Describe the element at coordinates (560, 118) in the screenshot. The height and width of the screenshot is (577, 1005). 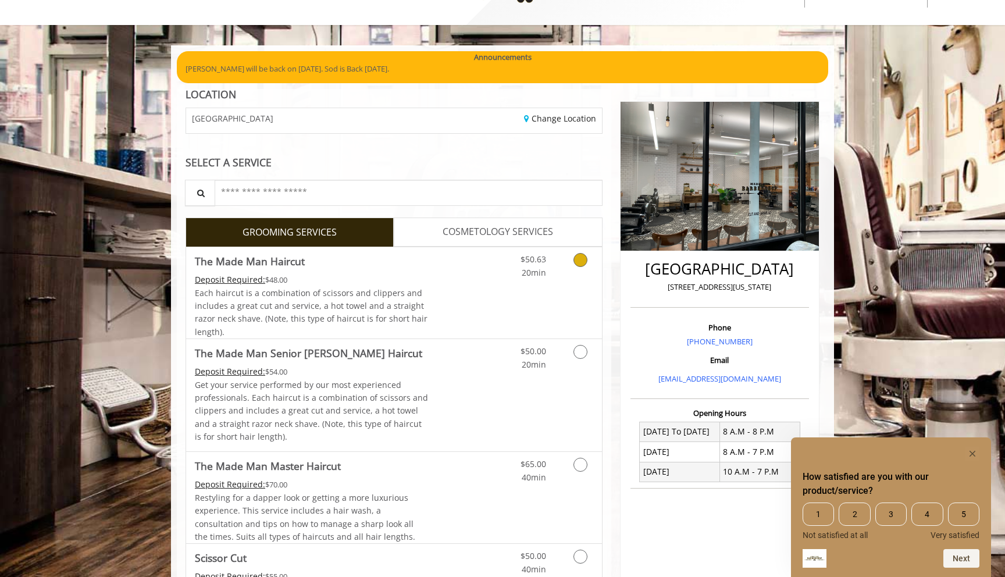
I see `a: Change Location` at that location.